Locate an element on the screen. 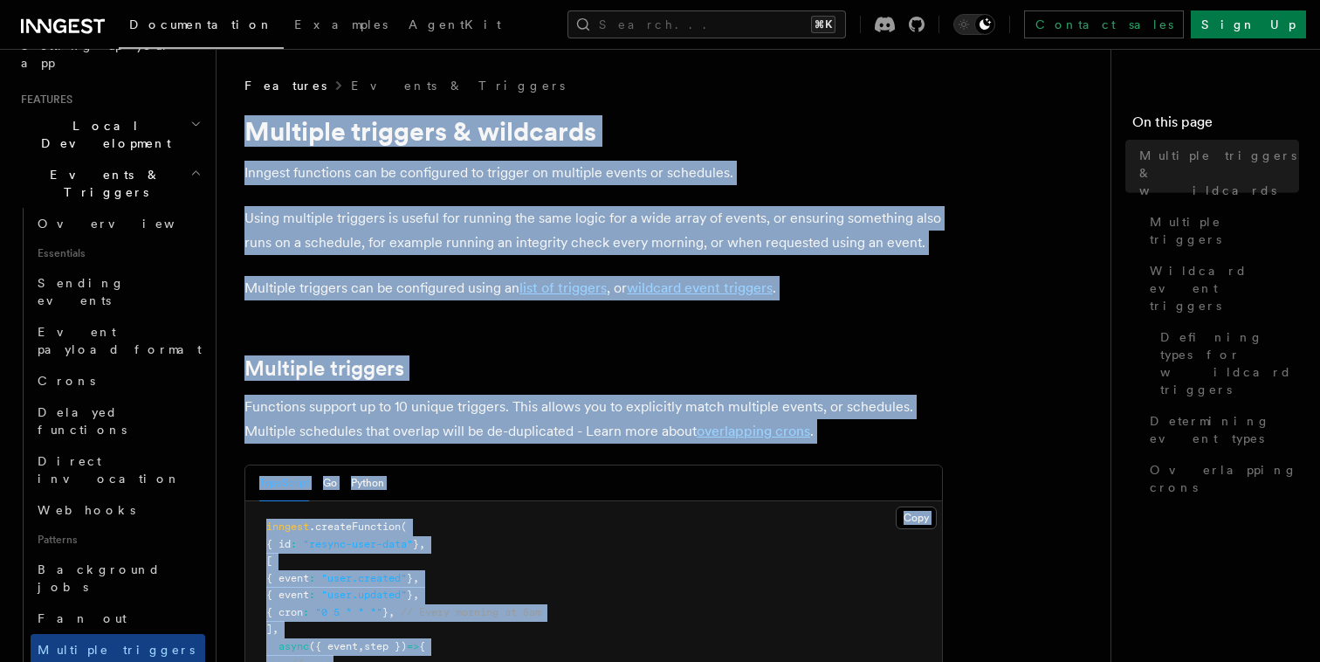  a: Delayed functions is located at coordinates (118, 421).